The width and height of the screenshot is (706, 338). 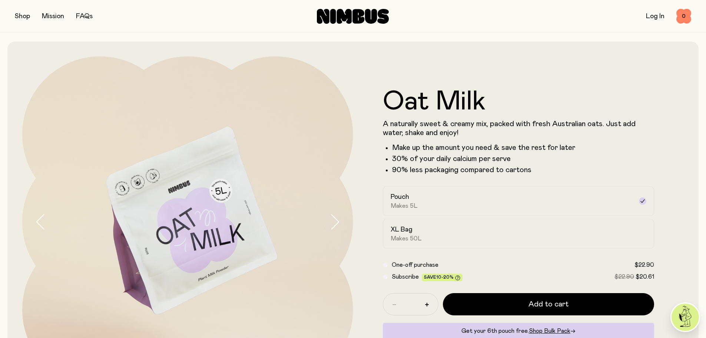 I want to click on span: Shop Bulk Pack, so click(x=550, y=331).